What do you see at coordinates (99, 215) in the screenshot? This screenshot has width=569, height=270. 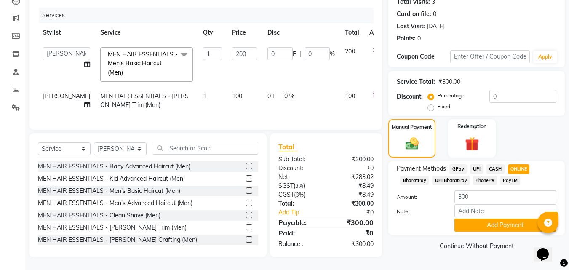 I see `div: MEN HAIR ESSENTIALS - Clean Shave (Men)` at bounding box center [99, 215].